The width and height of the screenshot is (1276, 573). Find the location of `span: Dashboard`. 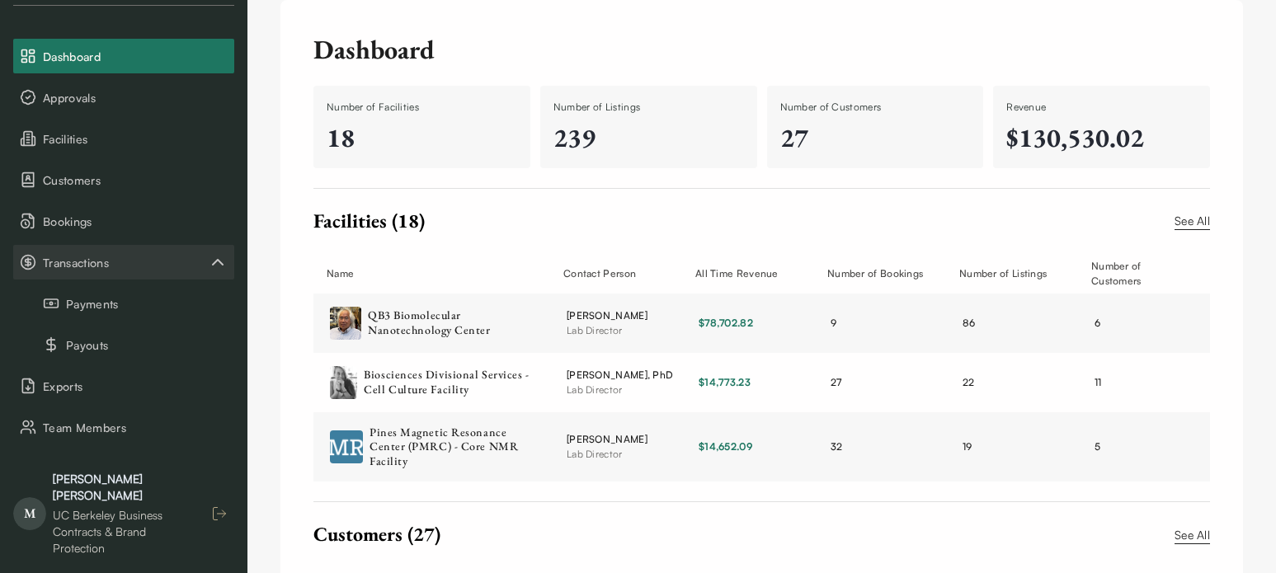

span: Dashboard is located at coordinates (135, 56).